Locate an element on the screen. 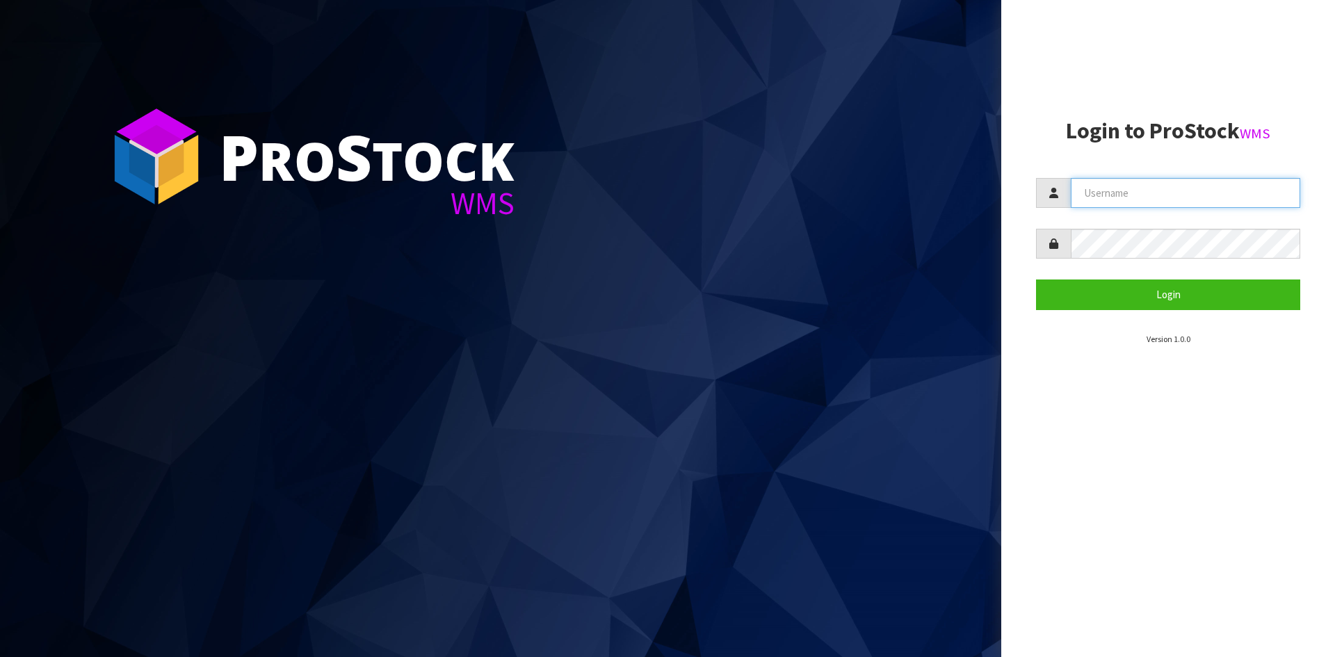 This screenshot has width=1335, height=657. small: Version 1.0.0 is located at coordinates (1169, 339).